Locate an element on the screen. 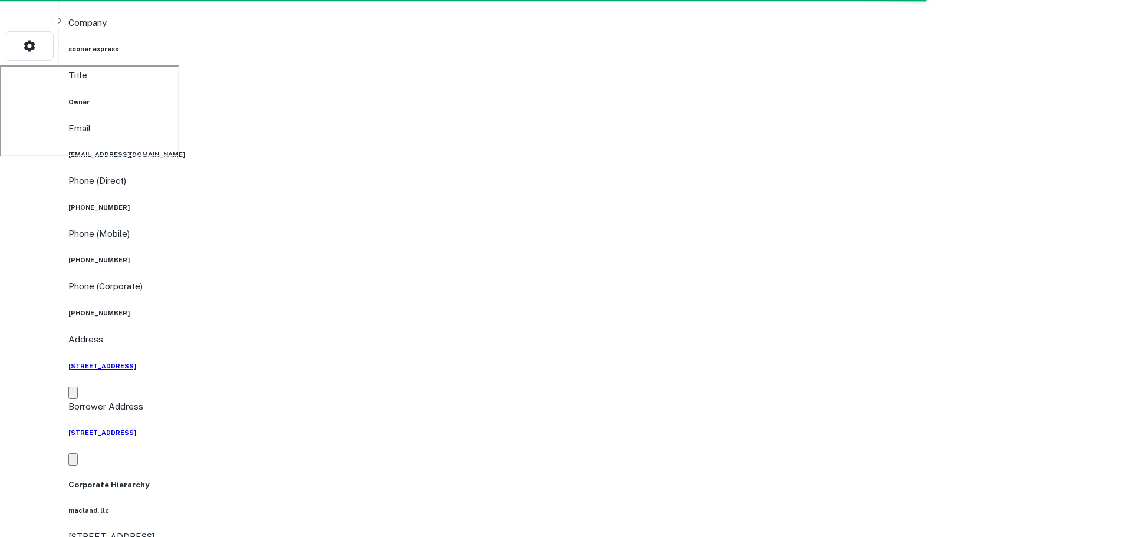 The width and height of the screenshot is (1123, 537). p: Title is located at coordinates (591, 75).